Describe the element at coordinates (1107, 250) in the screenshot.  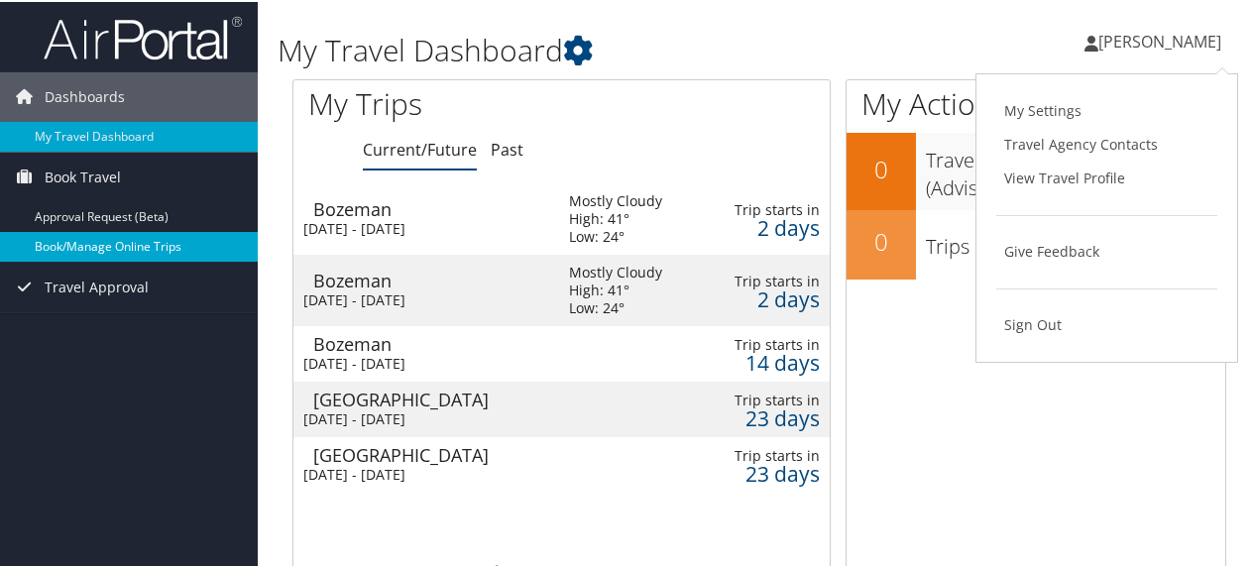
I see `a: Give Feedback` at that location.